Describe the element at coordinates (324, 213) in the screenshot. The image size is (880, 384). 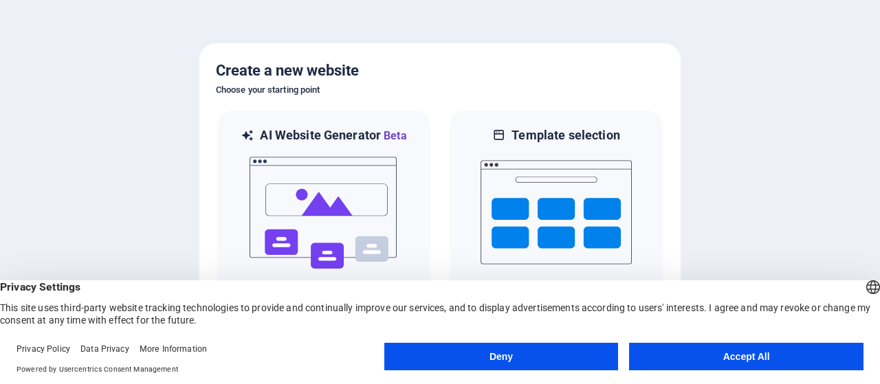
I see `img: ai` at that location.